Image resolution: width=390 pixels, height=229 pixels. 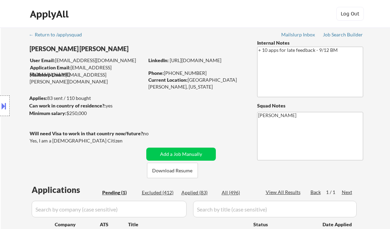 I want to click on div: All (496), so click(x=239, y=193).